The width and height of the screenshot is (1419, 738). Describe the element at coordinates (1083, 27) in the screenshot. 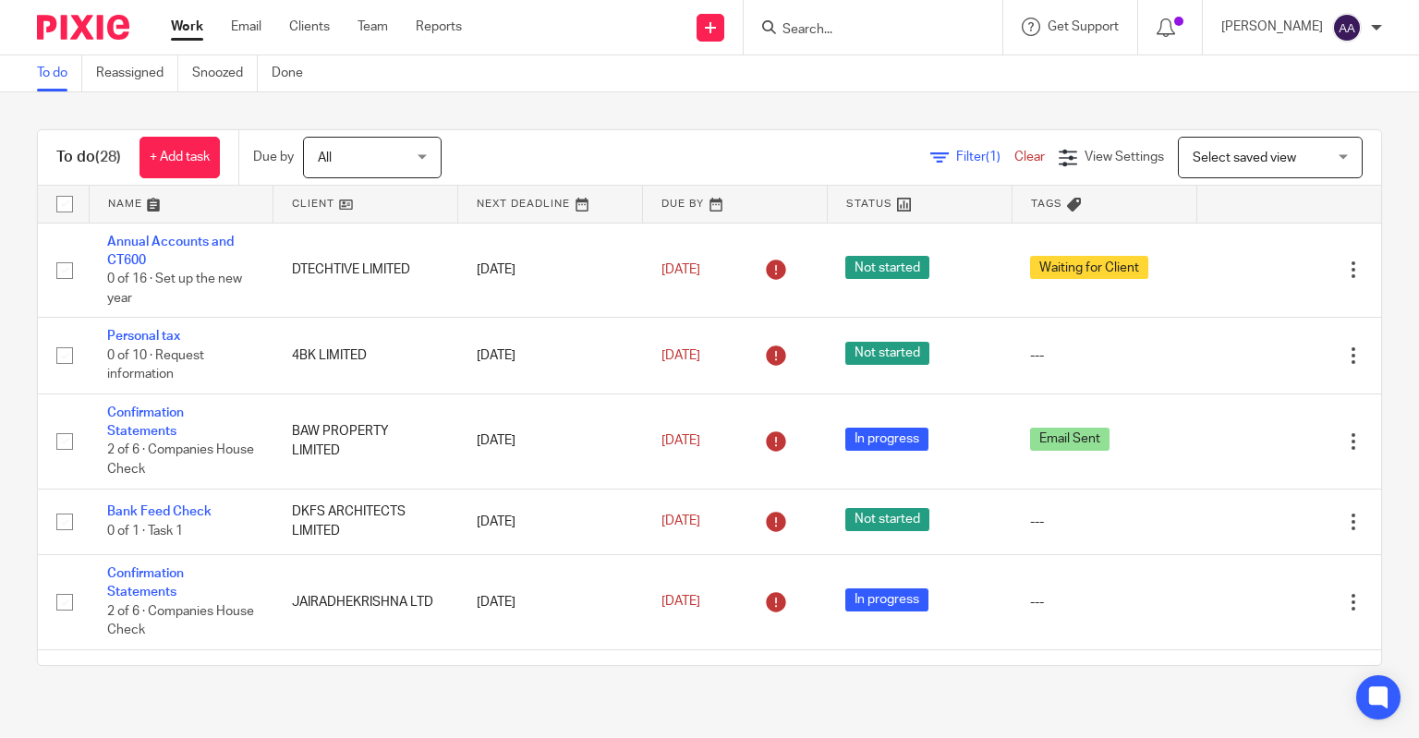

I see `span: Get Support` at that location.